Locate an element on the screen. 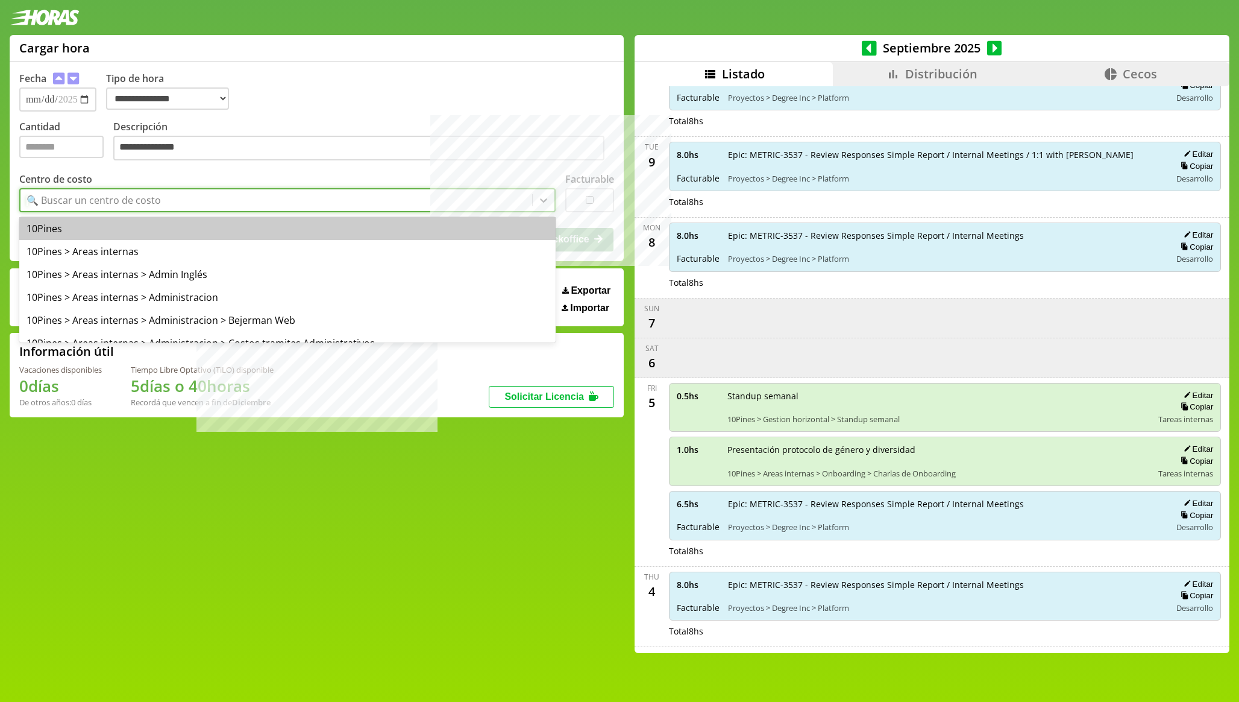  button: Exportar is located at coordinates (587, 291).